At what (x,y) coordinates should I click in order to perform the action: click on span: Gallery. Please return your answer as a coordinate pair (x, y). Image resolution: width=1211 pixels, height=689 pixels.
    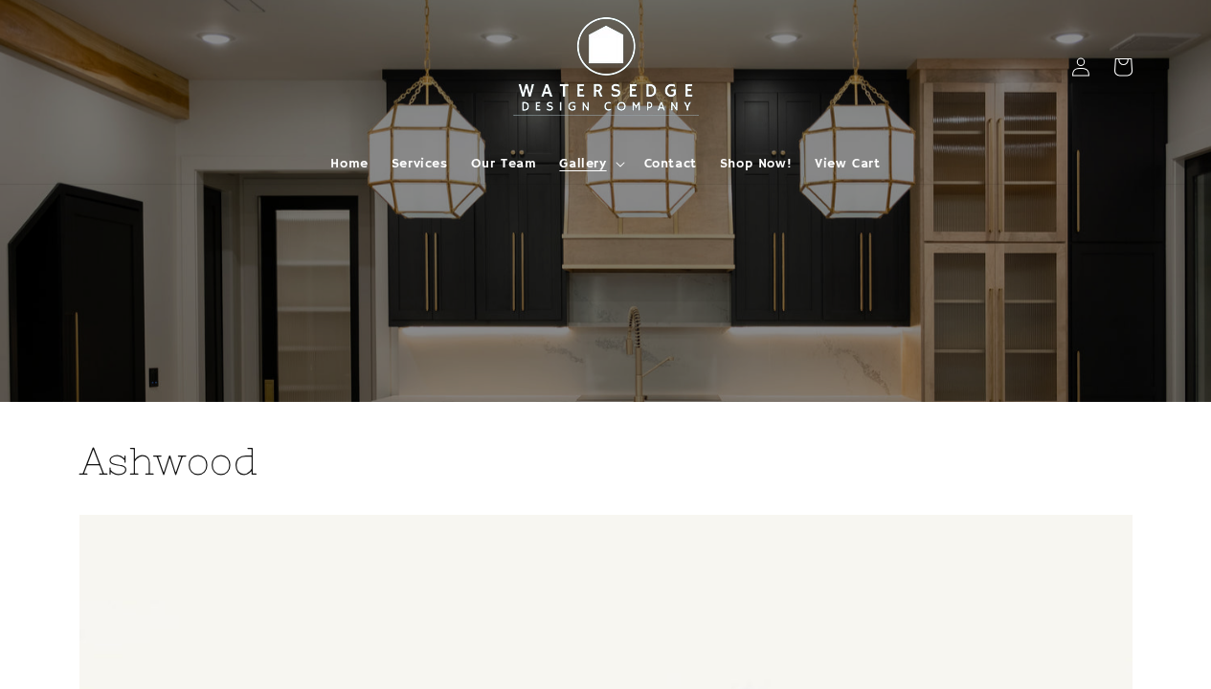
    Looking at the image, I should click on (582, 164).